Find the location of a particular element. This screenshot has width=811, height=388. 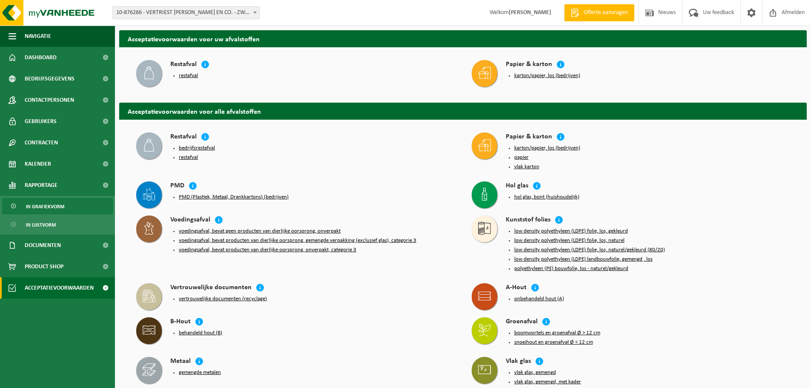

h4: Metaal is located at coordinates (180, 361).